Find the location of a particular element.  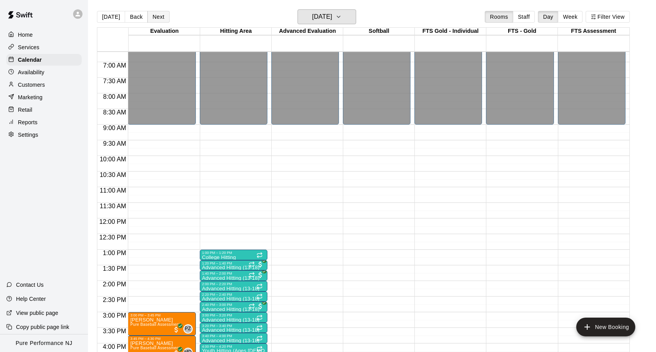

p: Marketing is located at coordinates (30, 97).